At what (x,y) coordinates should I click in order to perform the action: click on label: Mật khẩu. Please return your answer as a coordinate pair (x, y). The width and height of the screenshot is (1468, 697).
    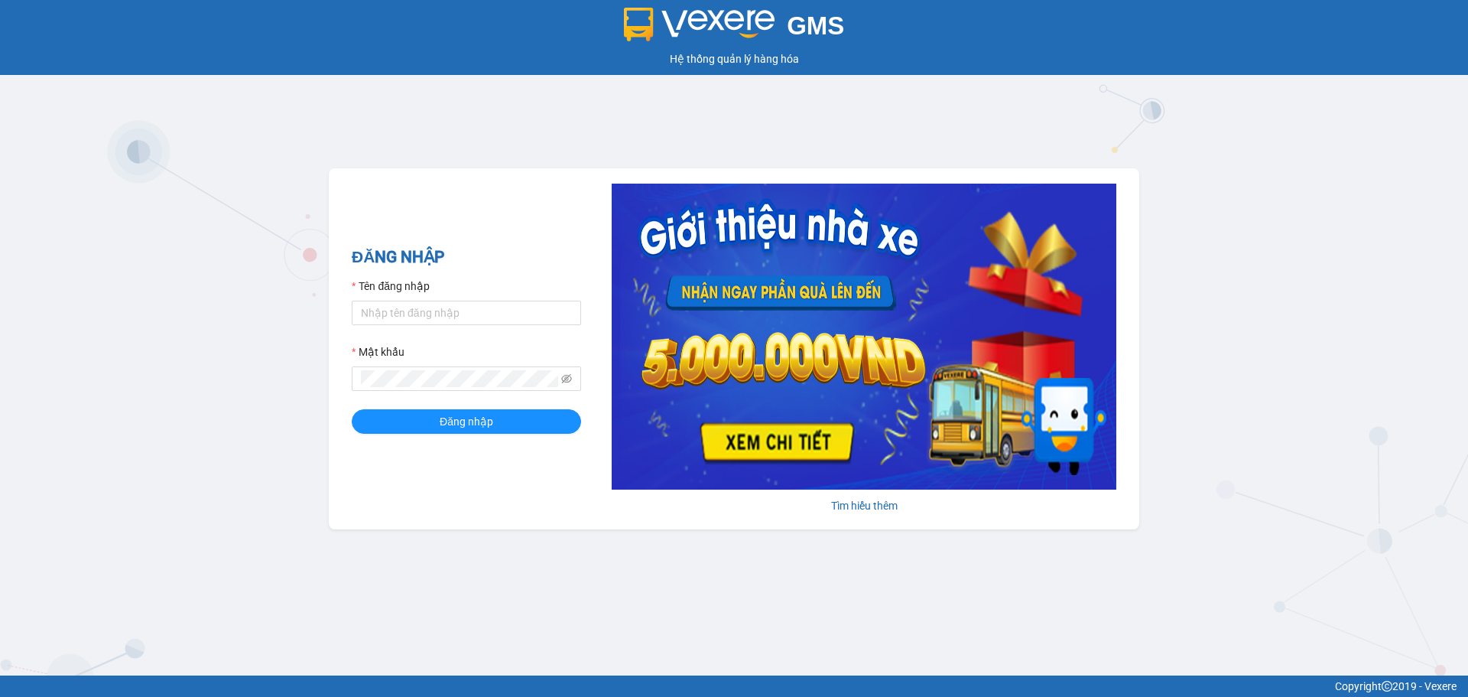
    Looking at the image, I should click on (378, 352).